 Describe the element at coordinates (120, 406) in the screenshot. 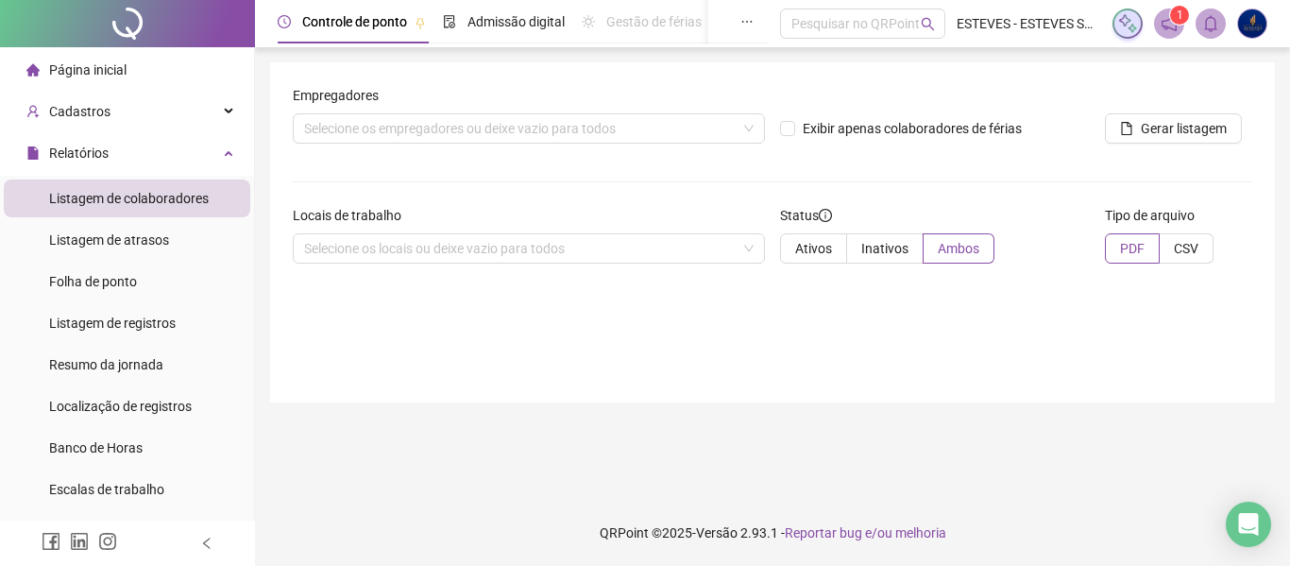

I see `span: Localização de registros` at that location.